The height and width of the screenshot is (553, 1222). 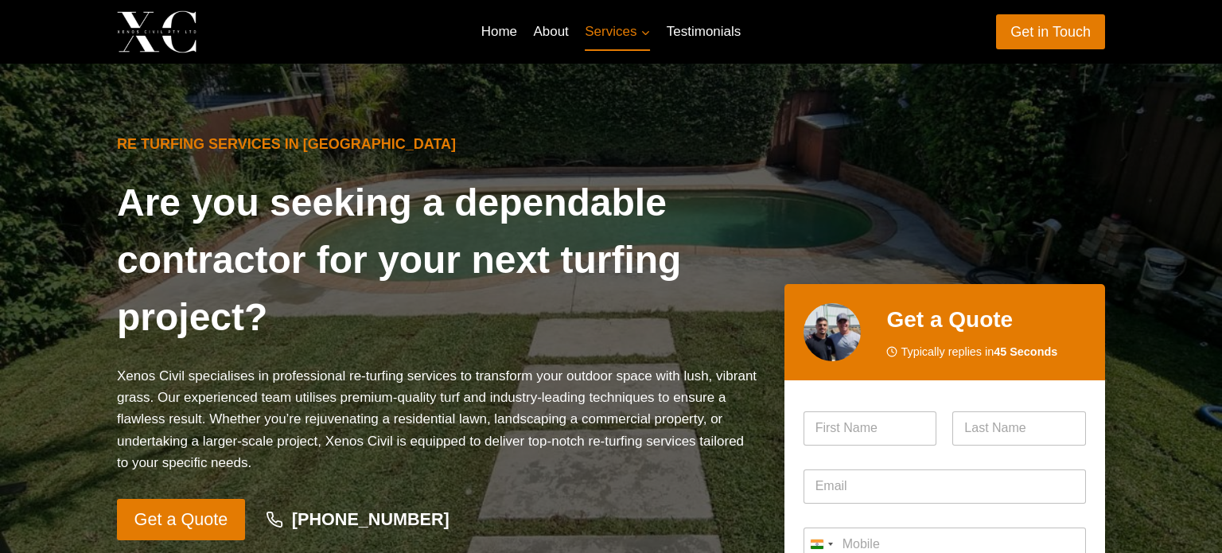 I want to click on a: Get a Quote, so click(x=181, y=519).